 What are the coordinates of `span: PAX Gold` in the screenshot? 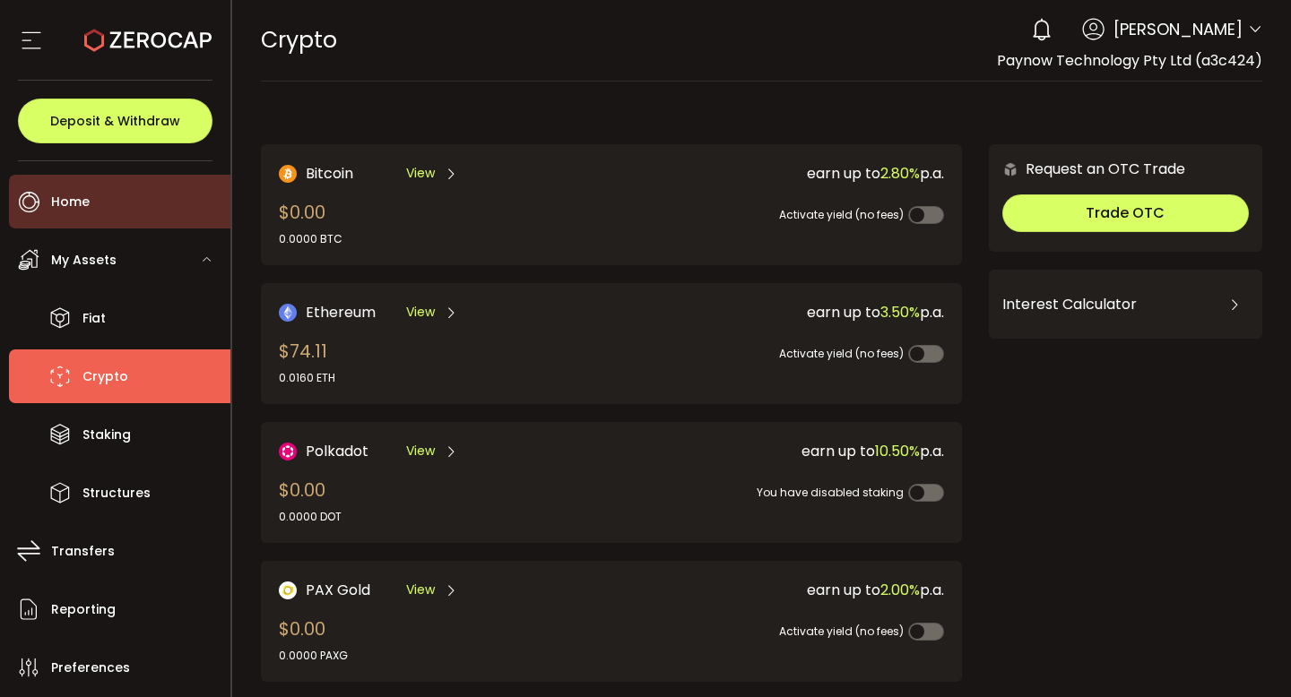 It's located at (338, 590).